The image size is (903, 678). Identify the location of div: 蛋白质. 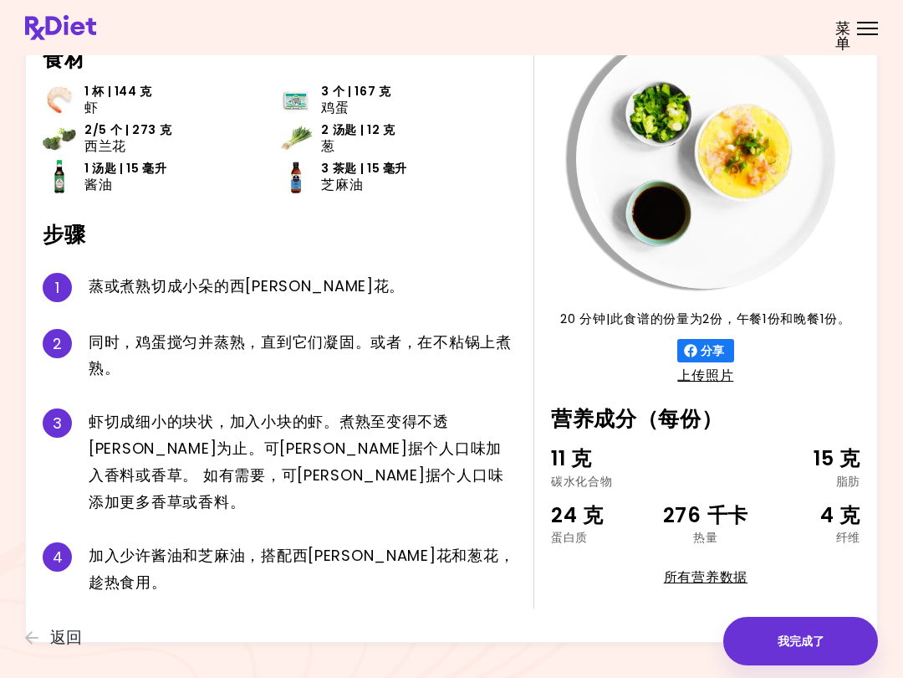
(602, 537).